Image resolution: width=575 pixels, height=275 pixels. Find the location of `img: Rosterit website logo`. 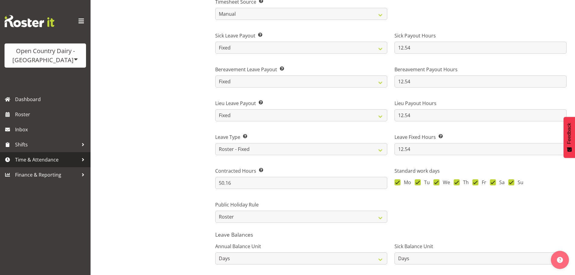

img: Rosterit website logo is located at coordinates (29, 21).